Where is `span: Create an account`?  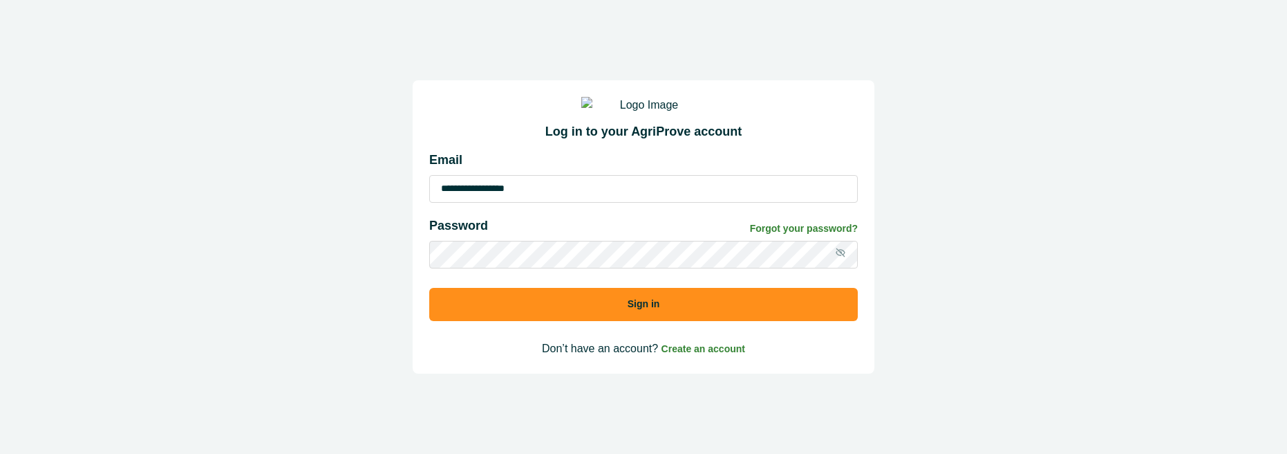
span: Create an account is located at coordinates (703, 348).